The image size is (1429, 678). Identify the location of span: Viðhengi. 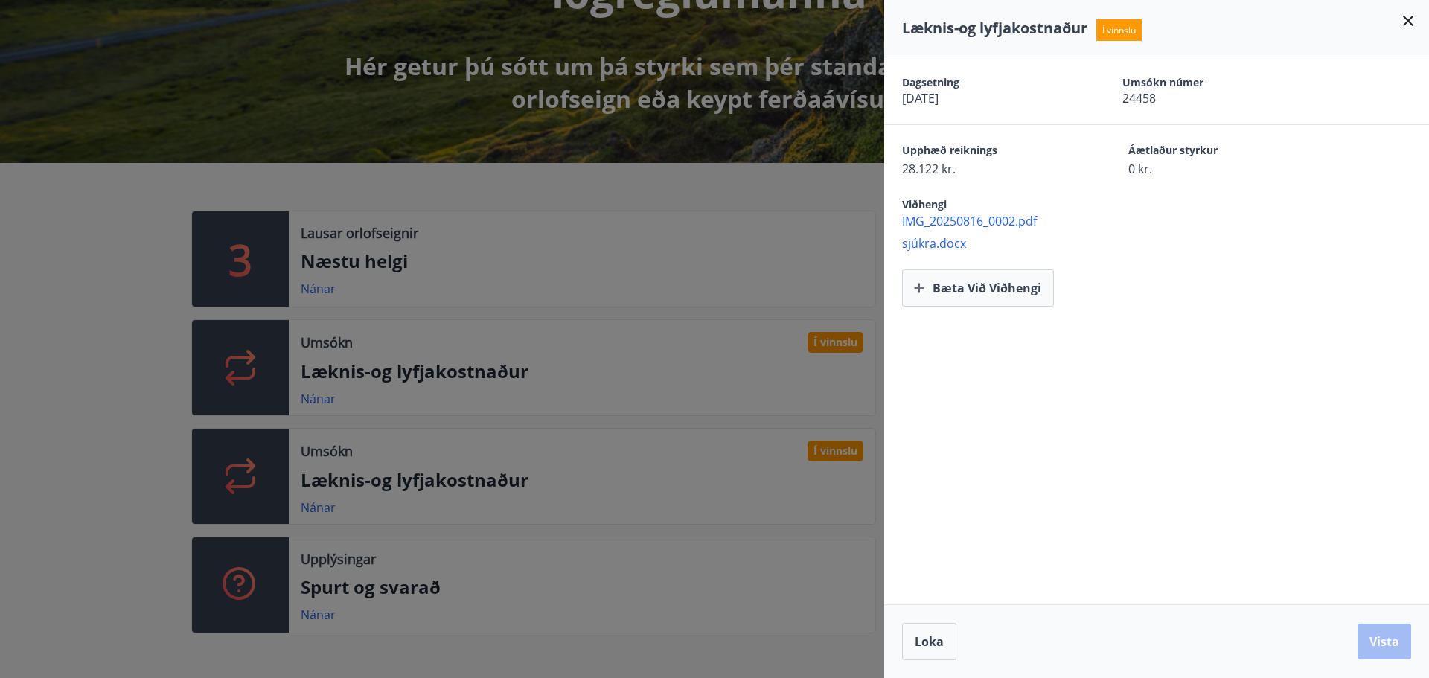
(924, 204).